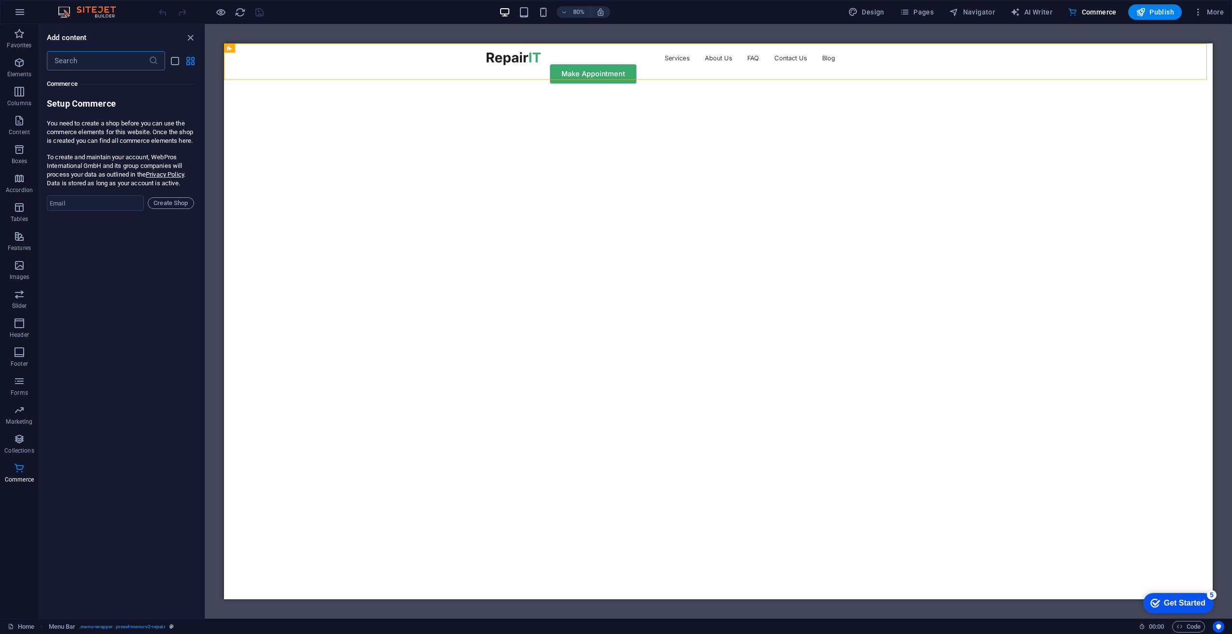 The image size is (1232, 634). I want to click on p: Boxes, so click(19, 161).